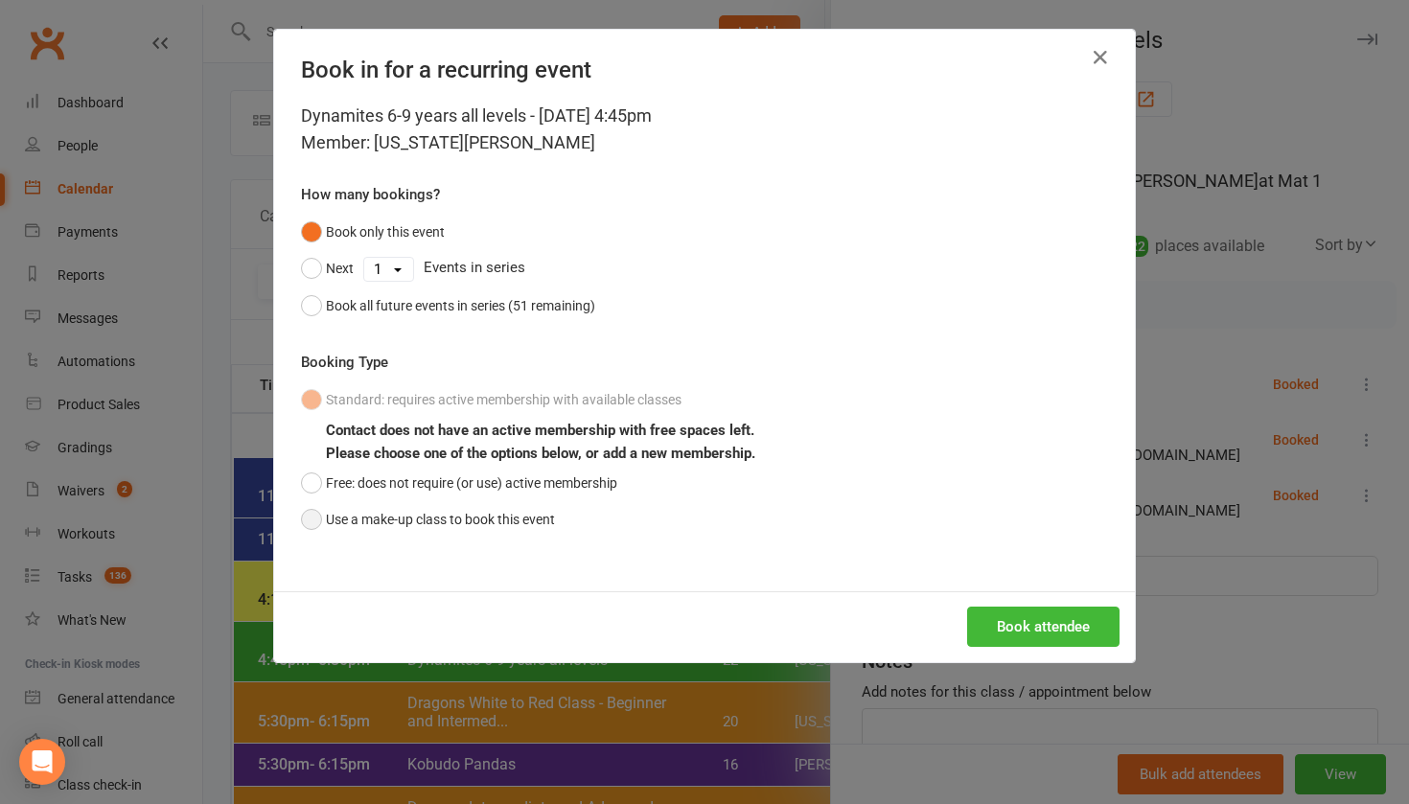 The height and width of the screenshot is (804, 1409). Describe the element at coordinates (344, 362) in the screenshot. I see `label: Booking Type` at that location.